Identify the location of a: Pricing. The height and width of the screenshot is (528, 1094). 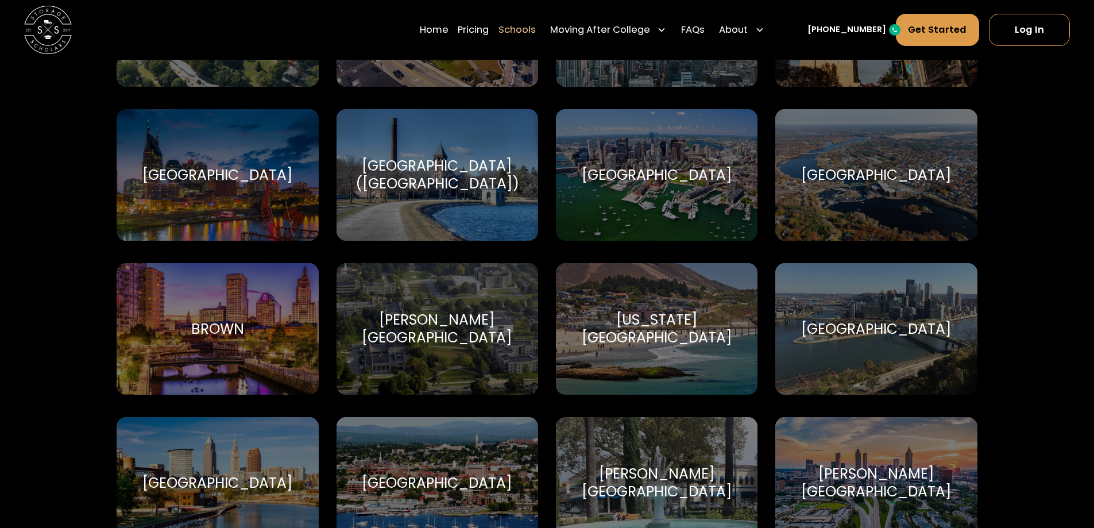
(473, 30).